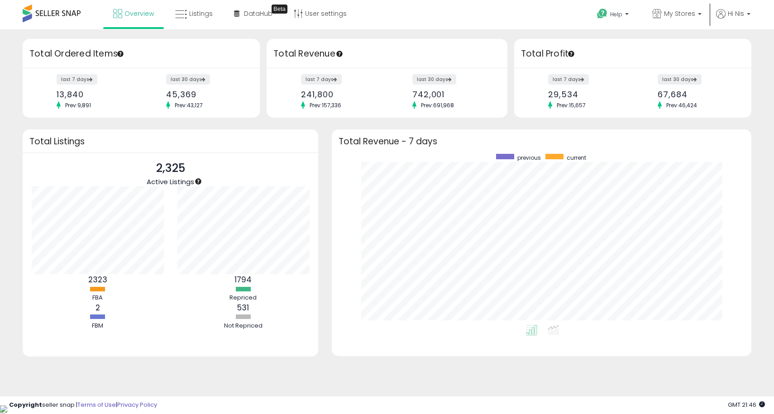 Image resolution: width=774 pixels, height=414 pixels. I want to click on span: Active Listings, so click(170, 182).